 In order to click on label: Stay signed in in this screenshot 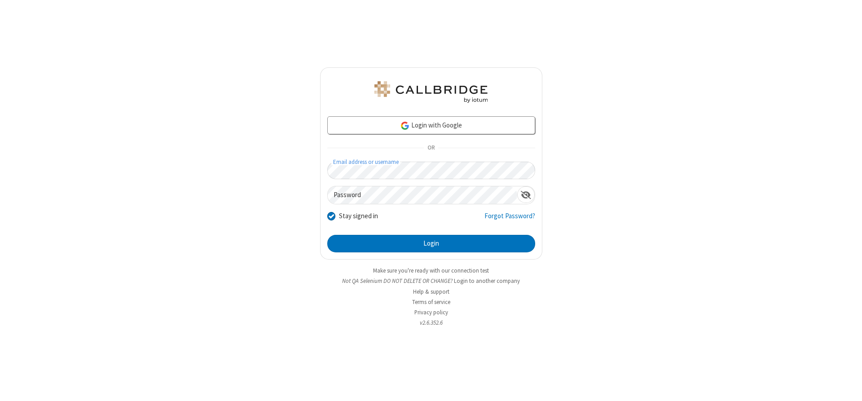, I will do `click(358, 216)`.